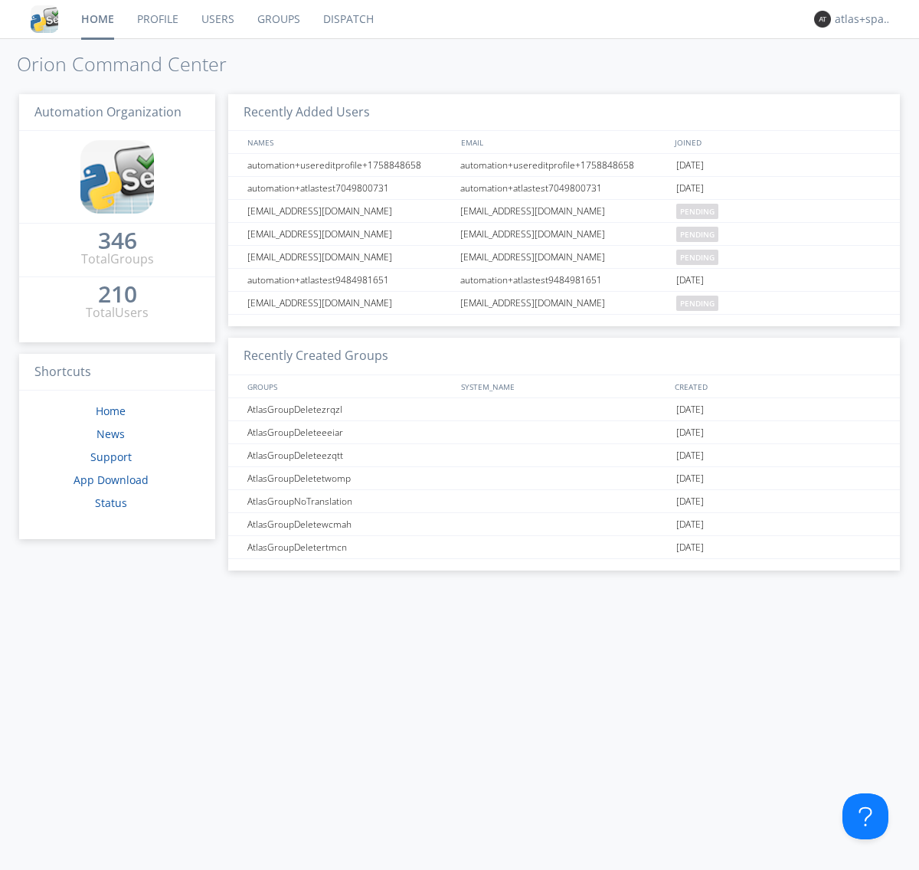 The height and width of the screenshot is (870, 919). I want to click on a: Support, so click(111, 456).